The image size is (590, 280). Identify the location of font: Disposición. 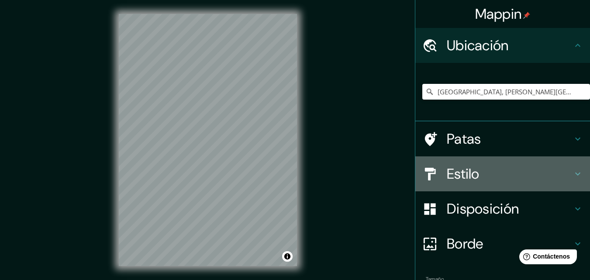
(483, 209).